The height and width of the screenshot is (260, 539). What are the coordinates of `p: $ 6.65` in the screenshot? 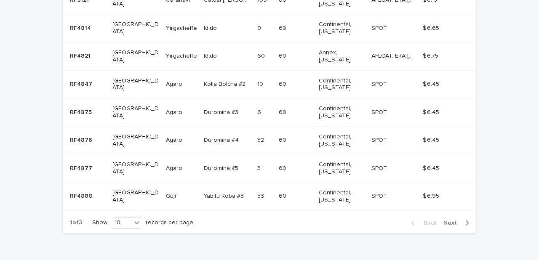 It's located at (432, 27).